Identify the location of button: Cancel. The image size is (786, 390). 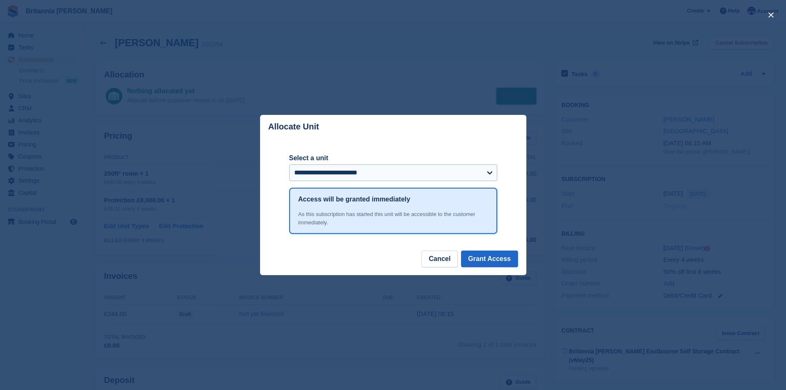
(440, 259).